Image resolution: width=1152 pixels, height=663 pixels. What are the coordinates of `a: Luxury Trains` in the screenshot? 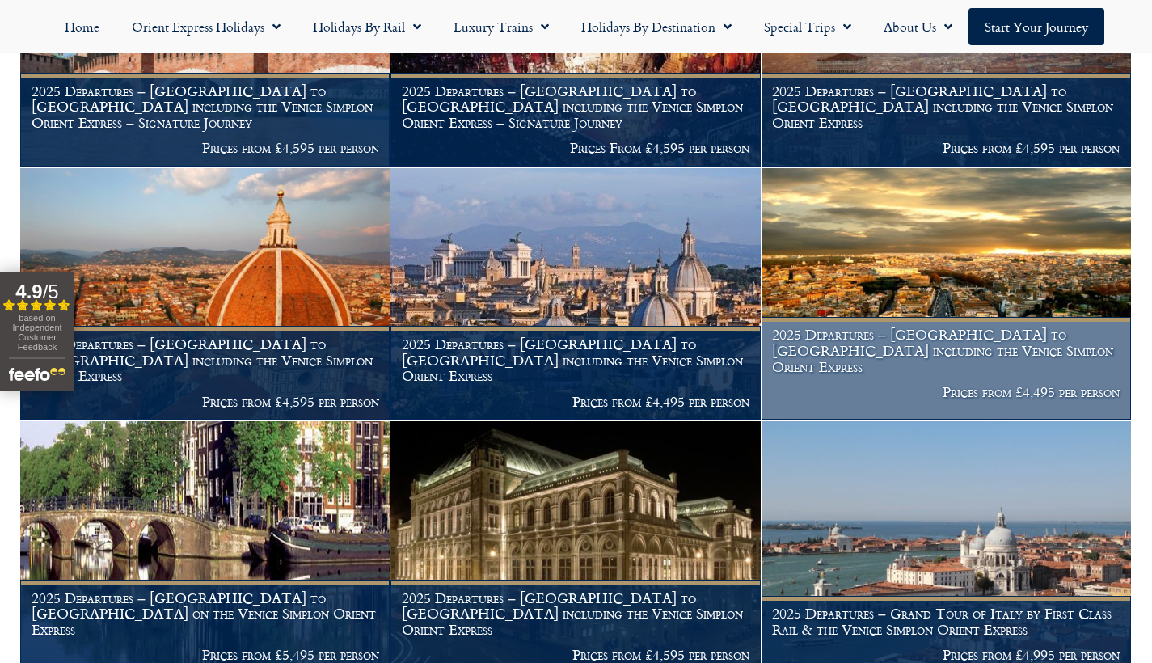 It's located at (501, 27).